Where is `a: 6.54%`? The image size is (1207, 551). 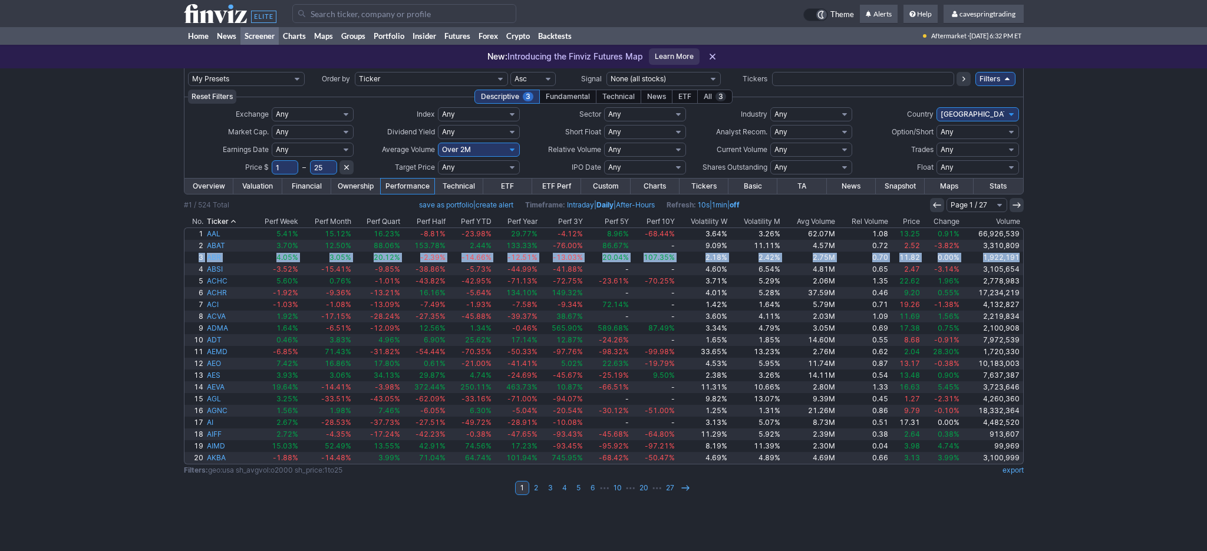 a: 6.54% is located at coordinates (755, 269).